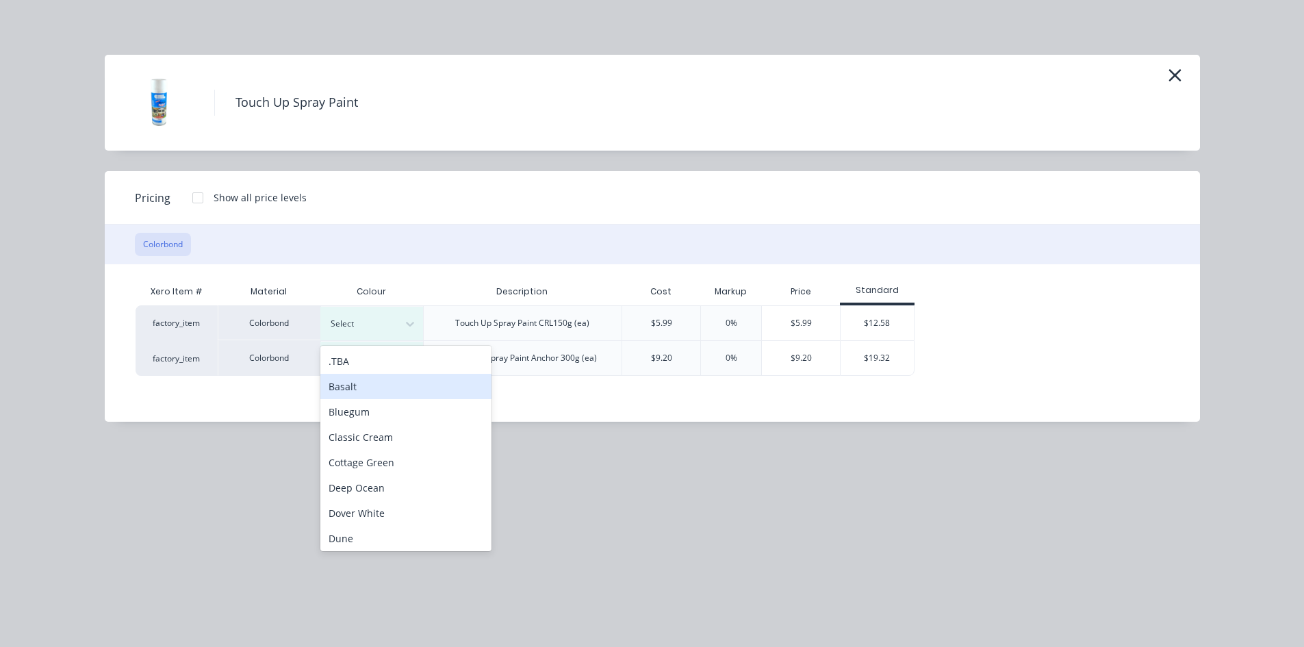 The image size is (1304, 647). I want to click on div: Colour, so click(372, 292).